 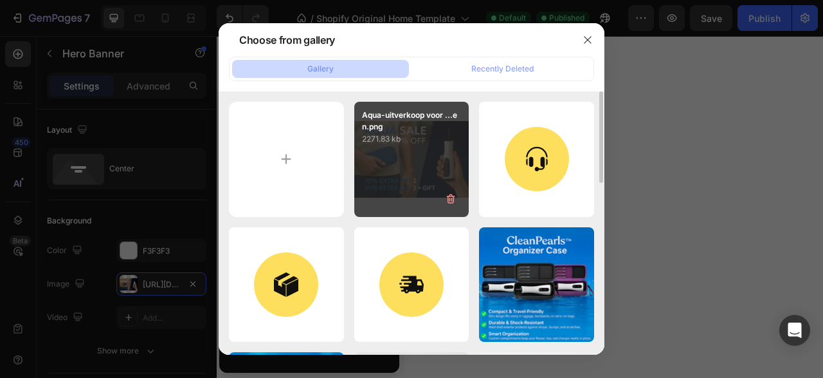 I want to click on div: Choose from gallery, so click(x=287, y=40).